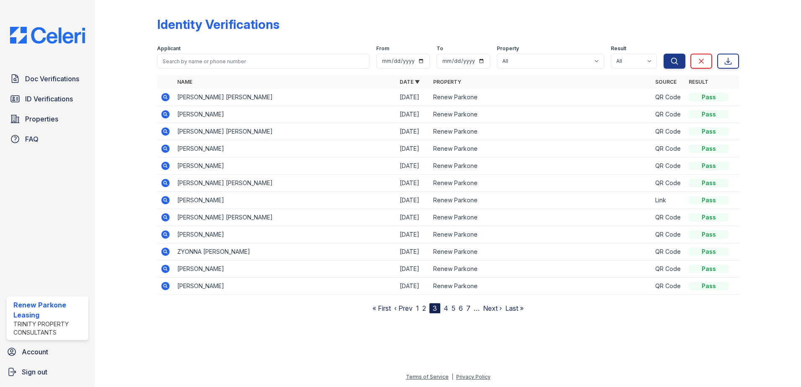 This screenshot has width=801, height=387. I want to click on a: Name, so click(185, 82).